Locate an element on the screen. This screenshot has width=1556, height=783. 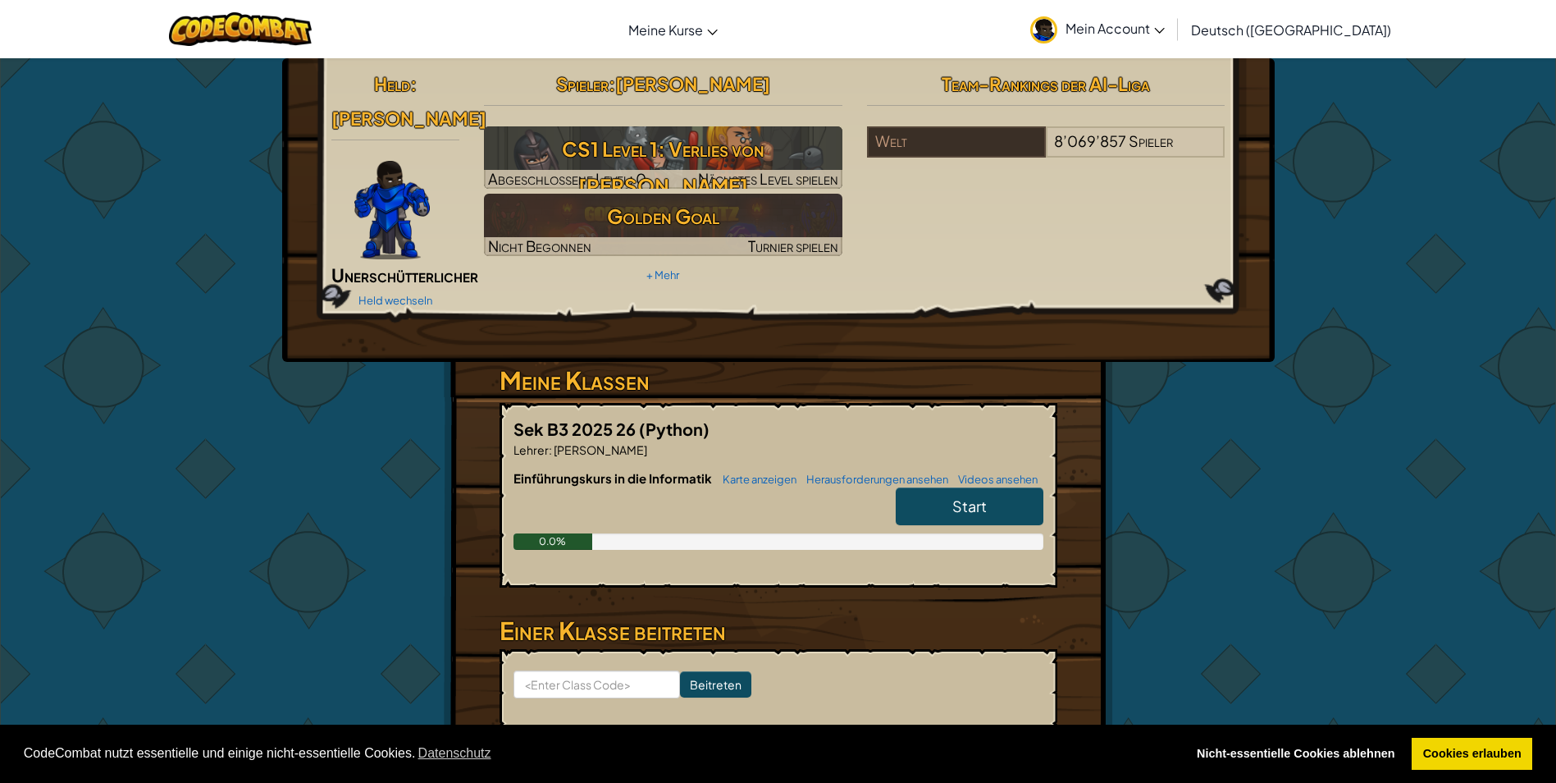
a: Meine Kurse is located at coordinates (673, 30).